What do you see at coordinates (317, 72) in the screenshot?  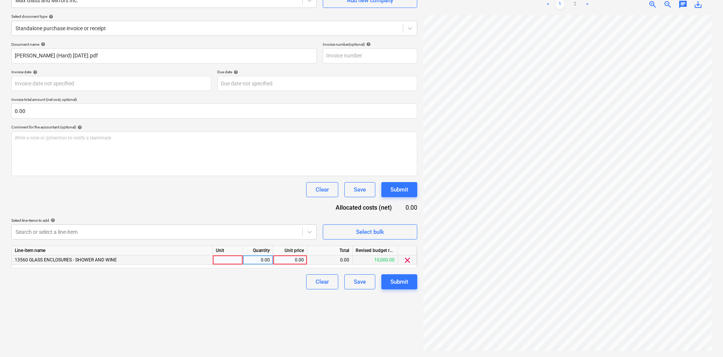 I see `div: Due date` at bounding box center [317, 72].